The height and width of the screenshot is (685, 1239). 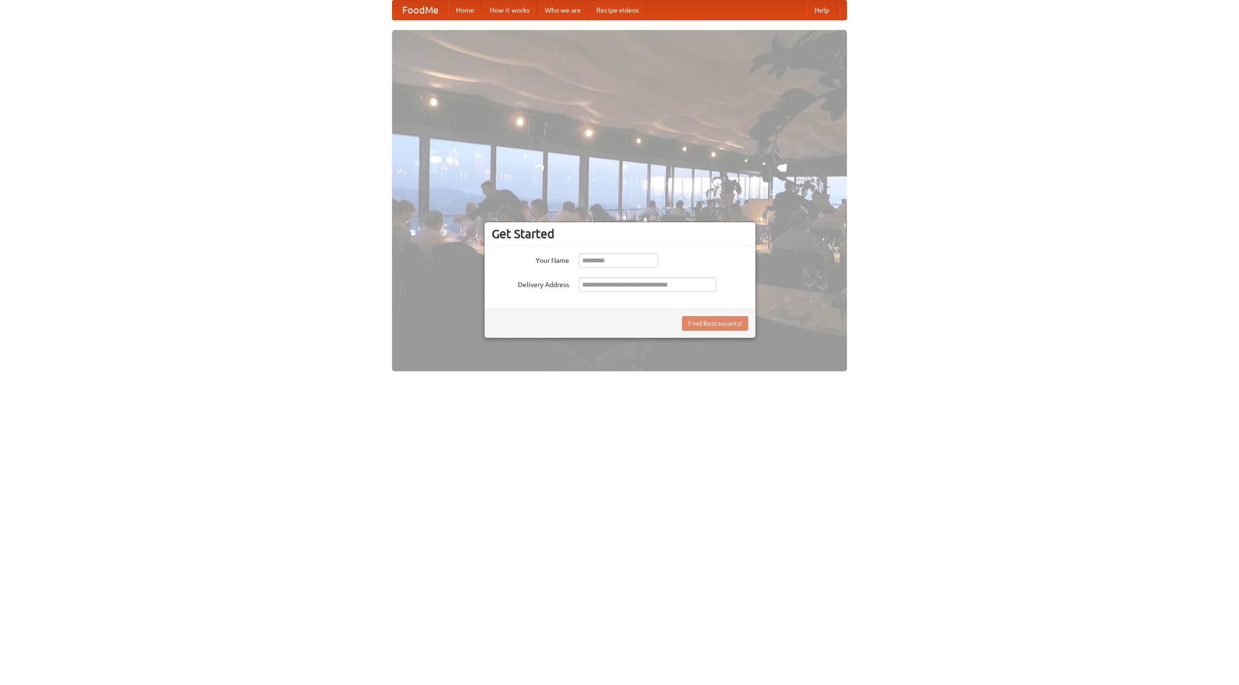 What do you see at coordinates (531, 259) in the screenshot?
I see `label: Your Name` at bounding box center [531, 259].